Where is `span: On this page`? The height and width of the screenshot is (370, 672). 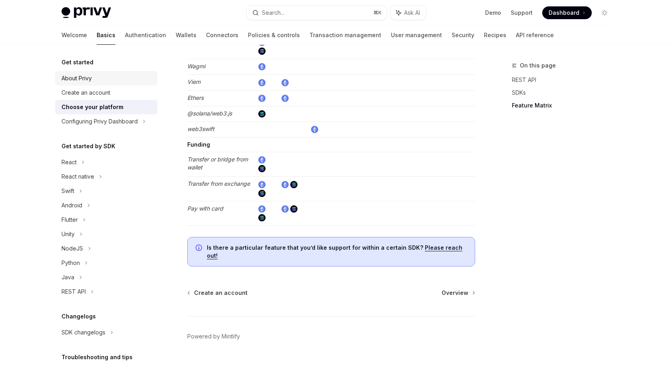 span: On this page is located at coordinates (538, 66).